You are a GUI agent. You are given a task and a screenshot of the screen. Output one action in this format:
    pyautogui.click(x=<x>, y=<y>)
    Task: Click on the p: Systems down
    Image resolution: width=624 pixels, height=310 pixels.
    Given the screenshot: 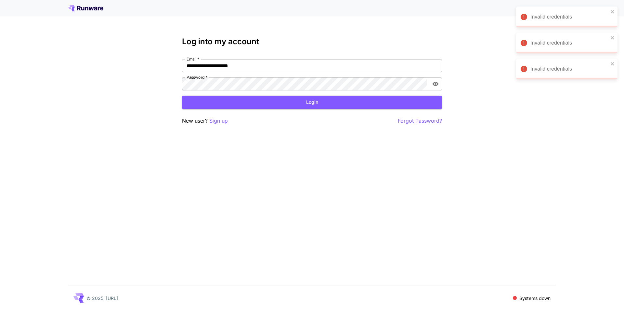 What is the action you would take?
    pyautogui.click(x=535, y=298)
    